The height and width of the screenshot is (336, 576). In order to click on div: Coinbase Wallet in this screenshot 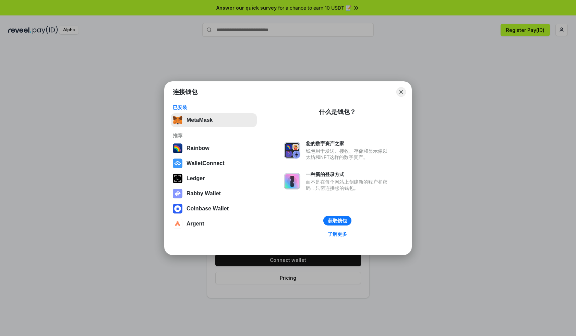, I will do `click(207, 208)`.